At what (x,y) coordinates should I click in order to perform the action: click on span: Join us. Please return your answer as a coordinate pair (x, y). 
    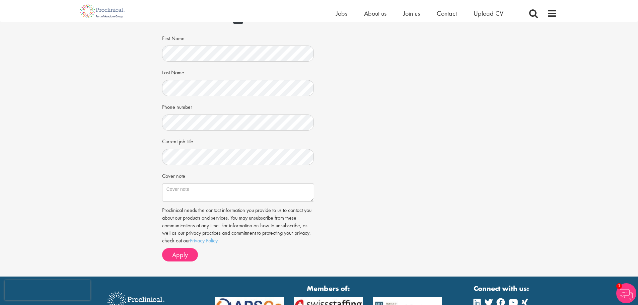
    Looking at the image, I should click on (412, 13).